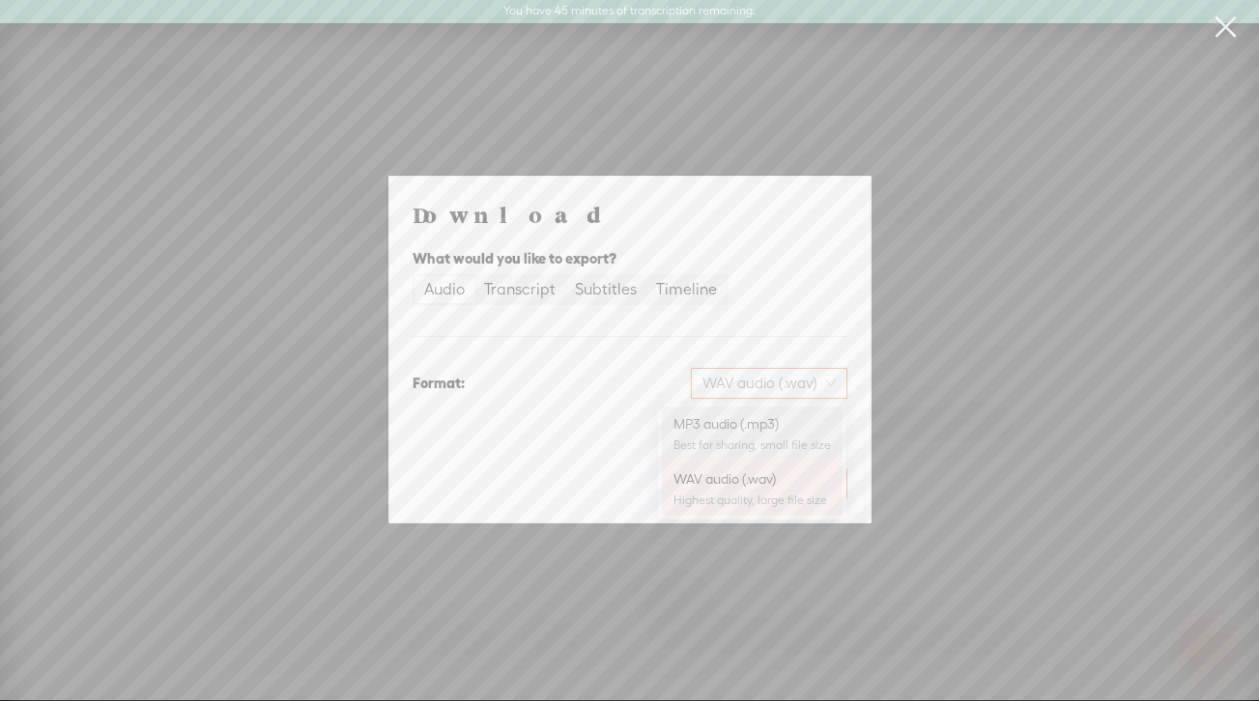  I want to click on div: MP3 audio (.mp3), so click(752, 424).